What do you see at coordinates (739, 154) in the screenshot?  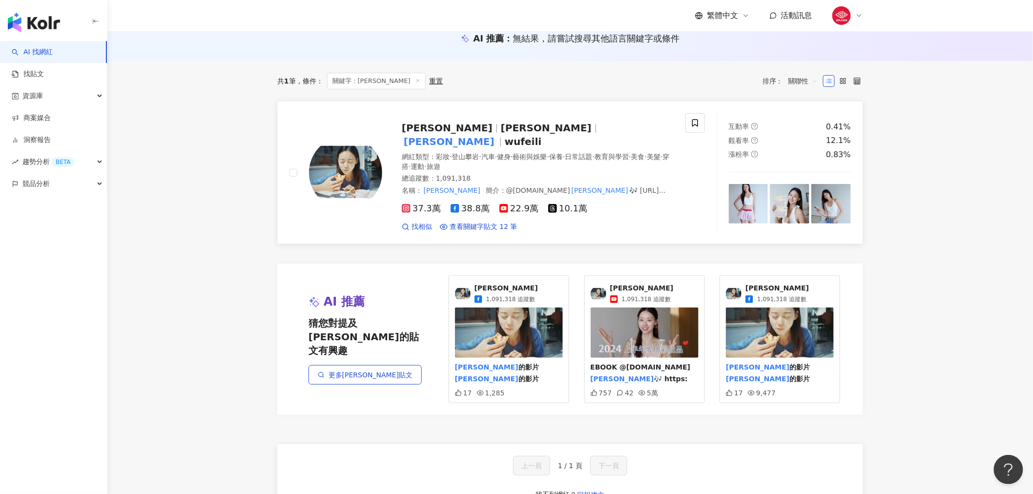 I see `span: 漲粉率` at bounding box center [739, 154].